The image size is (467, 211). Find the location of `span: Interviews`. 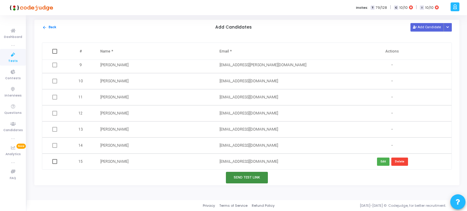

span: Interviews is located at coordinates (13, 96).